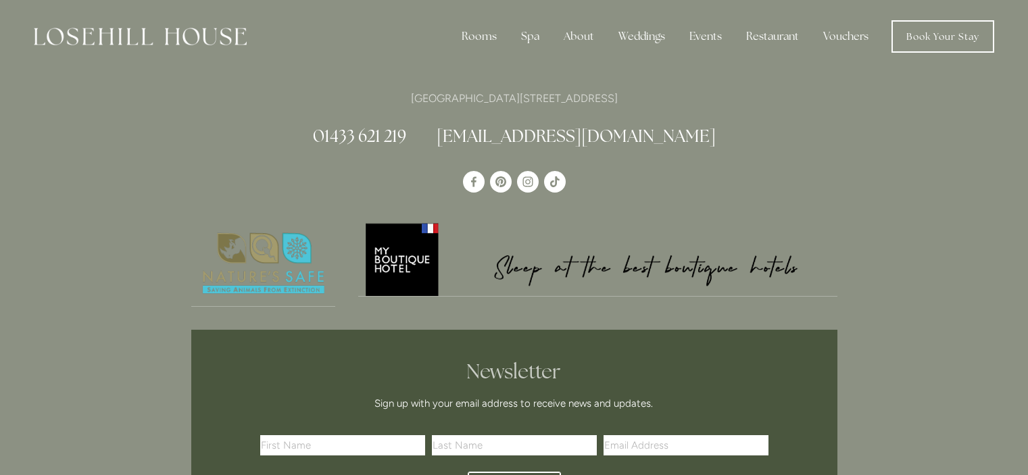 Image resolution: width=1028 pixels, height=475 pixels. I want to click on a: 01433 621 219, so click(359, 136).